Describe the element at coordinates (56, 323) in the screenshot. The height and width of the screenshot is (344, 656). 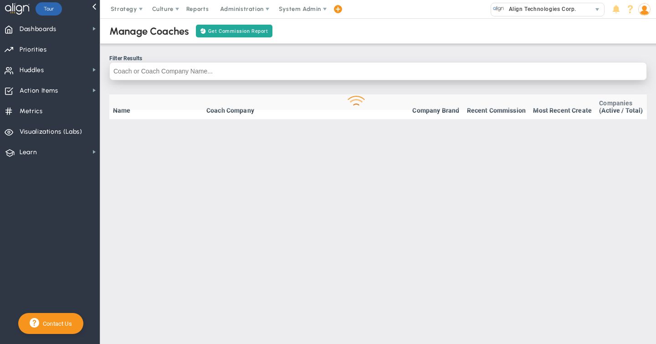
I see `span: Contact Us` at that location.